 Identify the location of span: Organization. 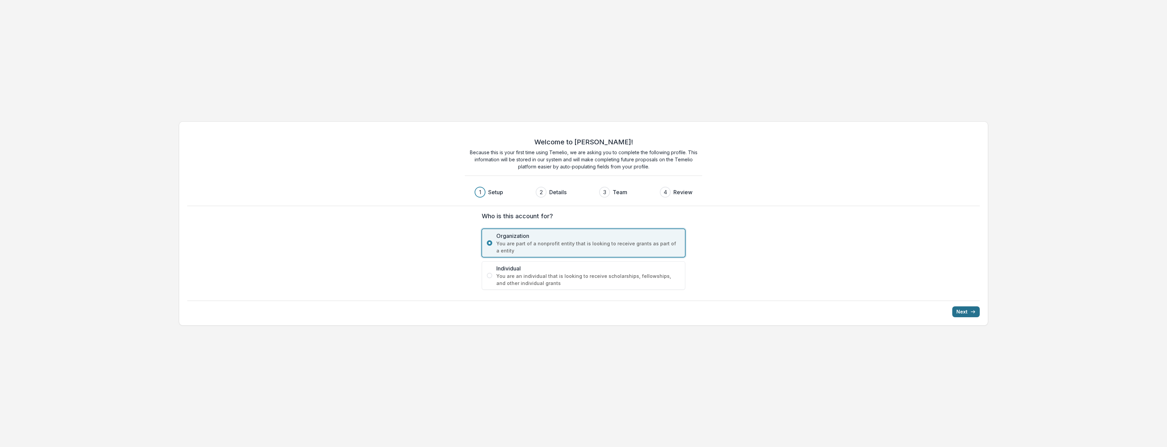
(588, 236).